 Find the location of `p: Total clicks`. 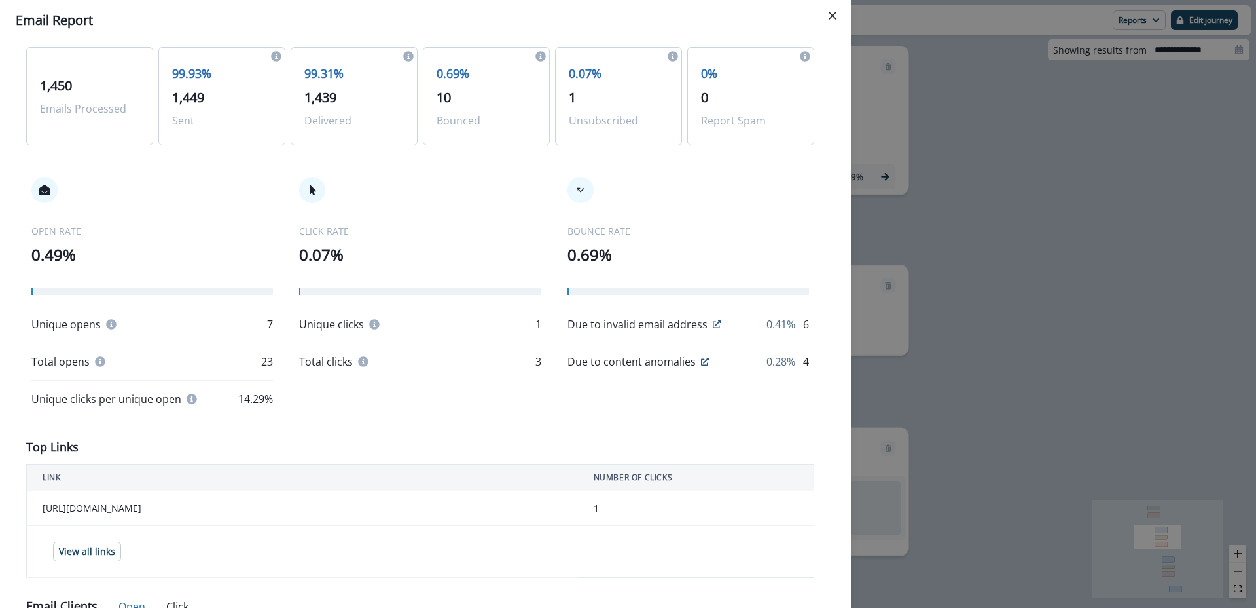

p: Total clicks is located at coordinates (326, 361).